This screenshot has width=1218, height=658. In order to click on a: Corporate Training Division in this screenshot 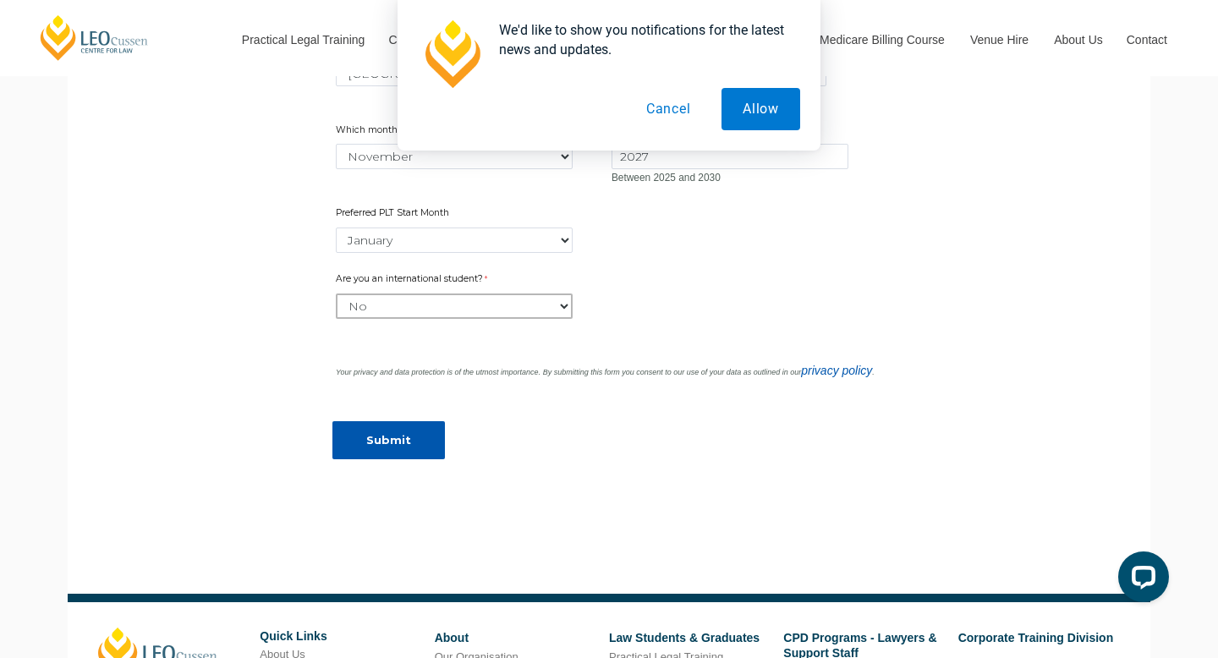, I will do `click(1036, 638)`.